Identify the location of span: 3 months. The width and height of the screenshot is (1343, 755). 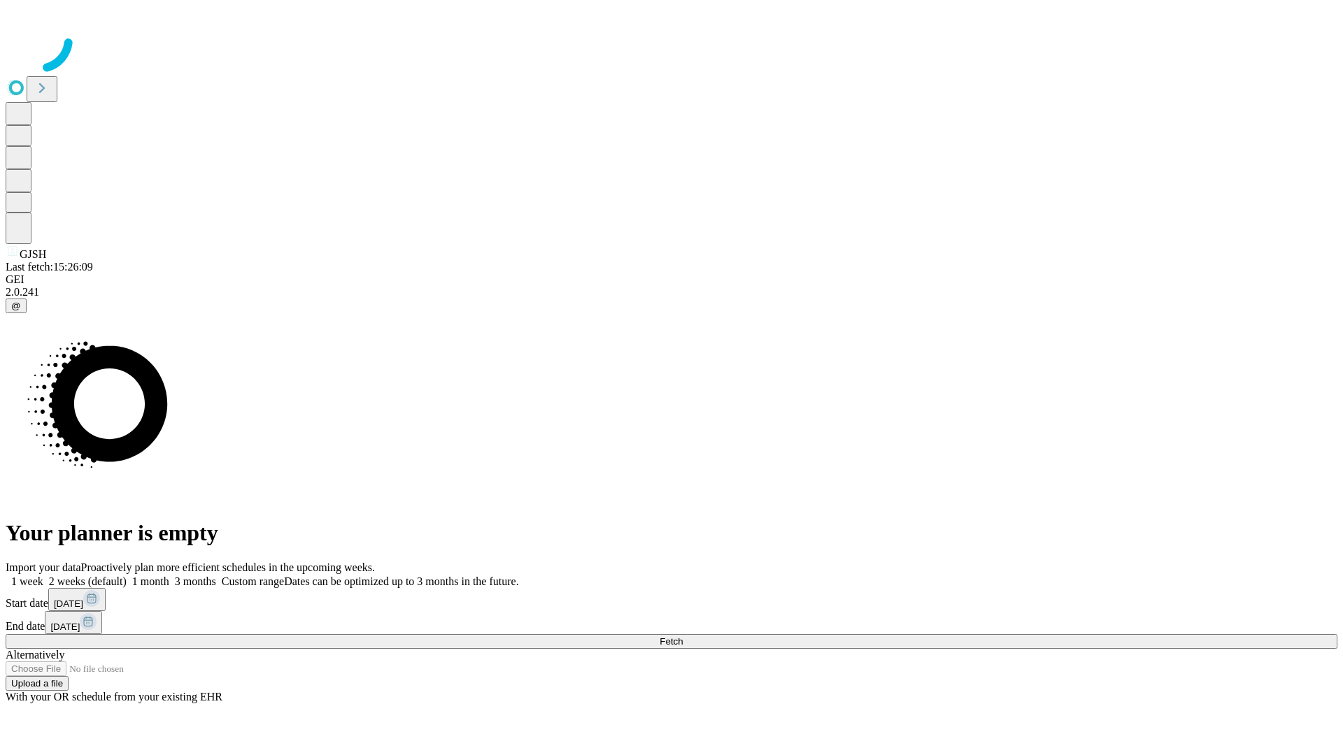
(195, 581).